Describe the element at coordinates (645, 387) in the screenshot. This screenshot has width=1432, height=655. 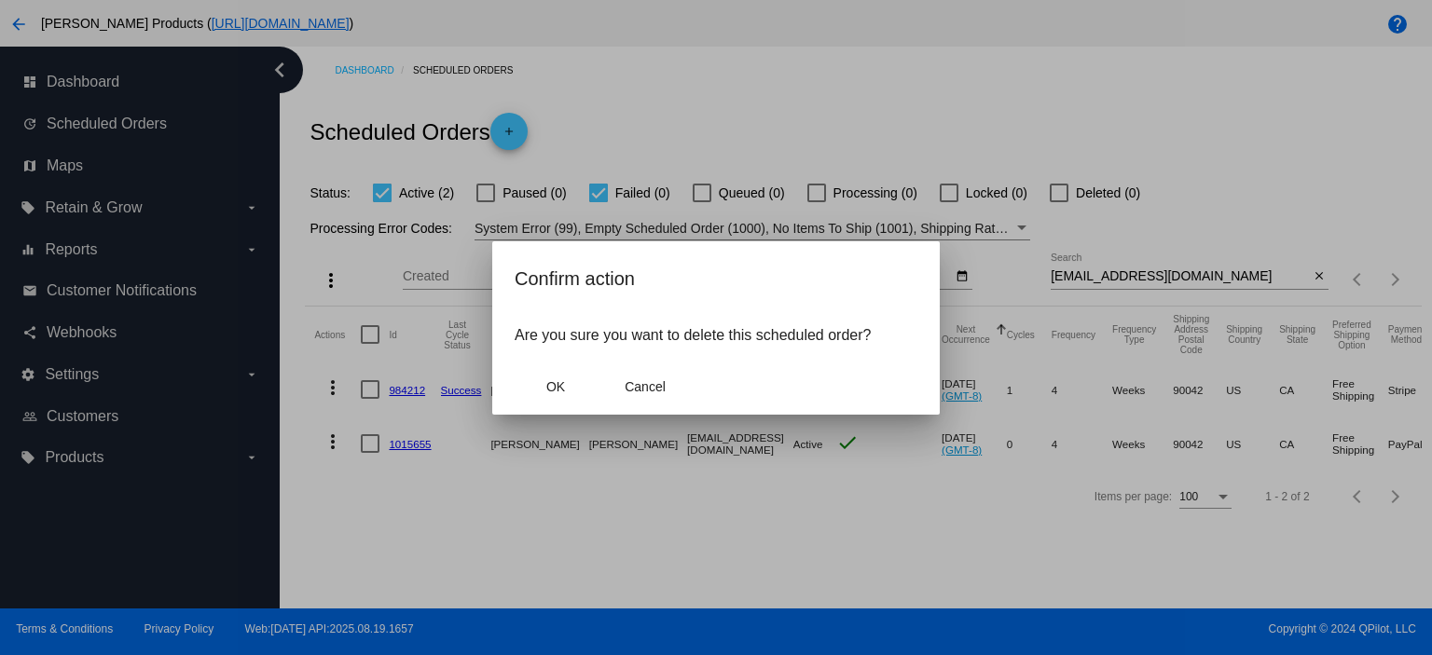
I see `span: Cancel` at that location.